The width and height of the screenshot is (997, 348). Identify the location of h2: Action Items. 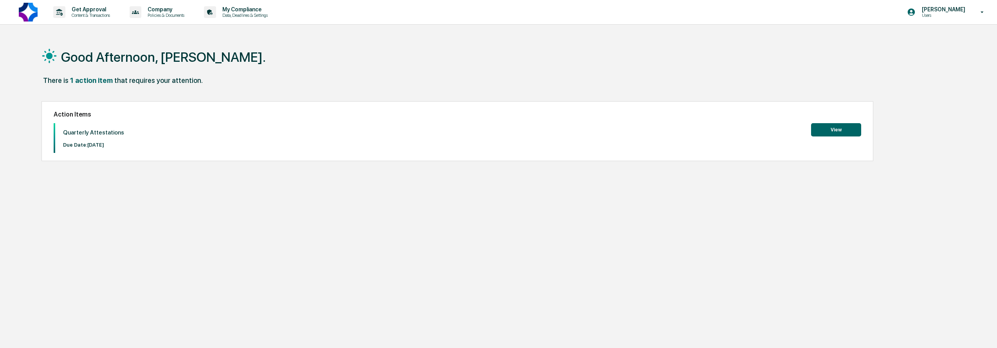
(457, 114).